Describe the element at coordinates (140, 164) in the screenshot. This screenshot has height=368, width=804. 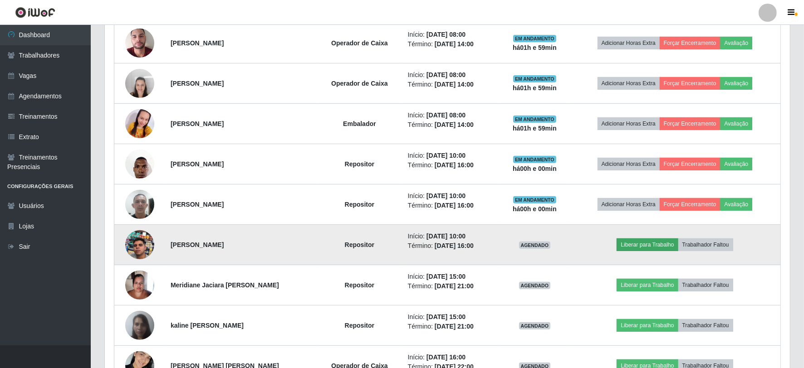
I see `img: 1705573707833.jpeg` at that location.